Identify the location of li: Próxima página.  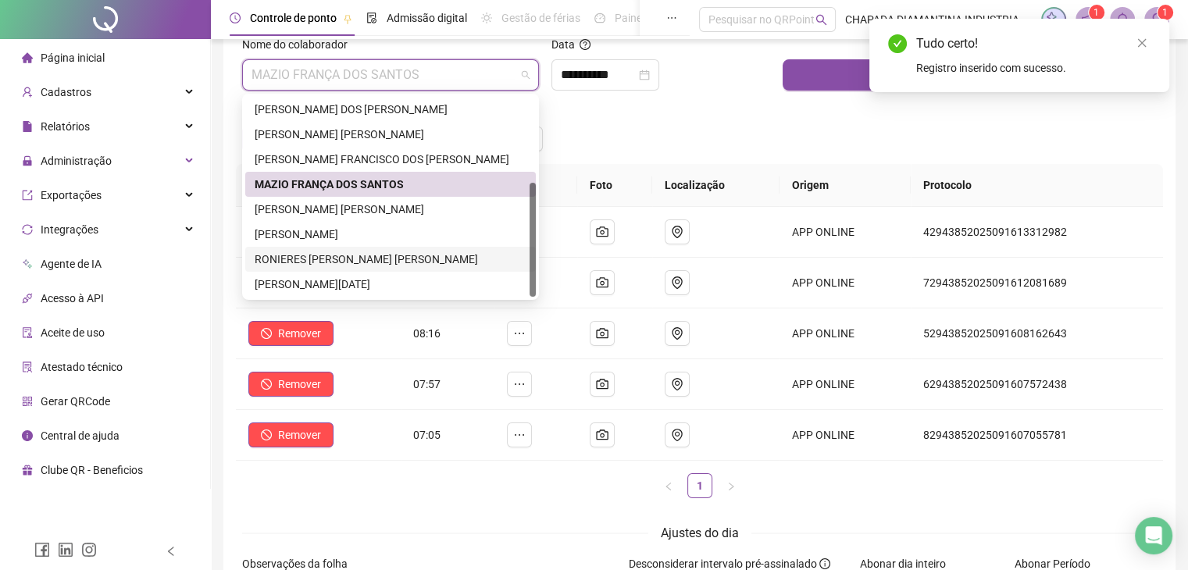
(731, 486).